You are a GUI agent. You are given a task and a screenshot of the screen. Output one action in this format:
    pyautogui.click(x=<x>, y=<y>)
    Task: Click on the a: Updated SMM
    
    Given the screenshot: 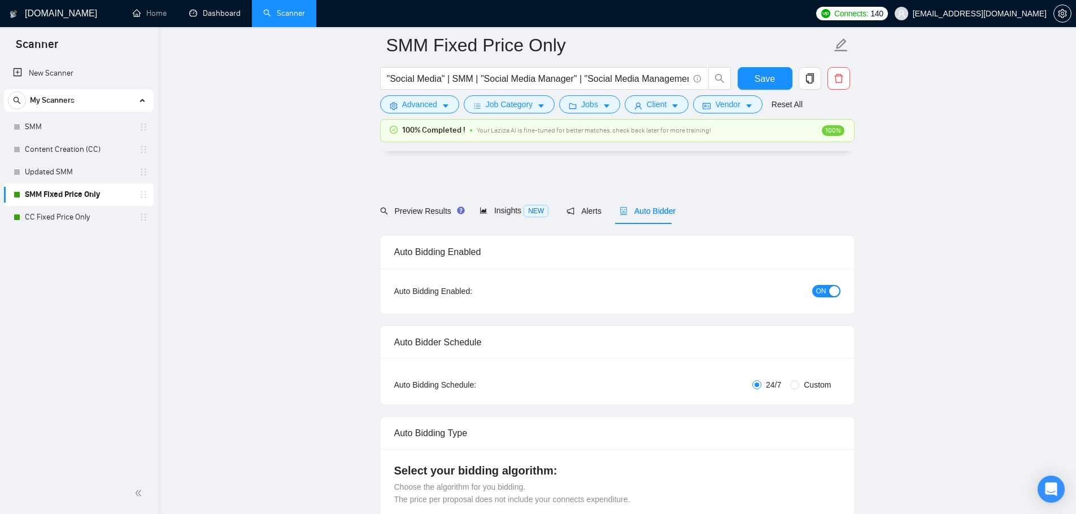 What is the action you would take?
    pyautogui.click(x=78, y=172)
    